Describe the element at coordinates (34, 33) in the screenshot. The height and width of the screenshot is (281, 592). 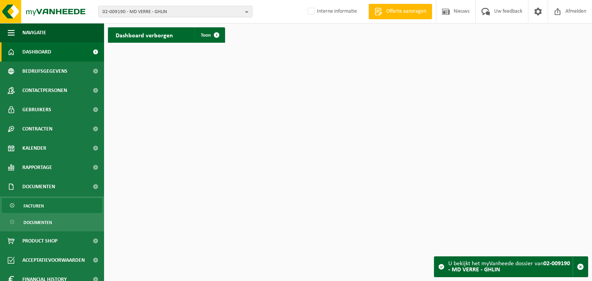
I see `span: Navigatie` at that location.